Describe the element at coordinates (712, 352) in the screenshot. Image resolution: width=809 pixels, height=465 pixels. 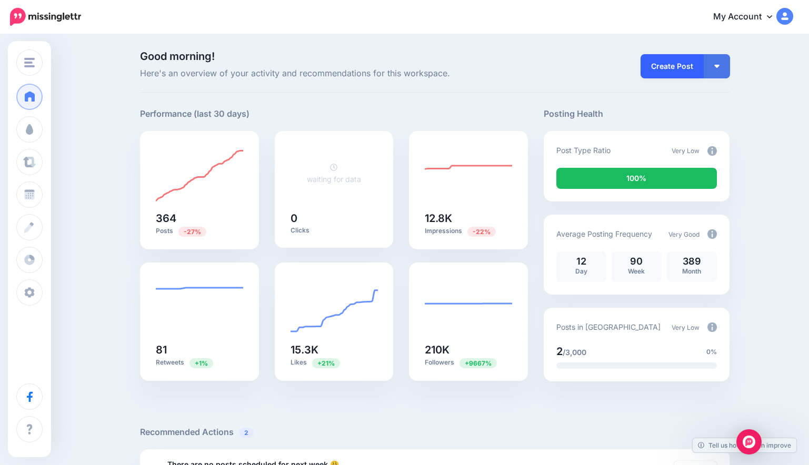
I see `span: 0%` at that location.